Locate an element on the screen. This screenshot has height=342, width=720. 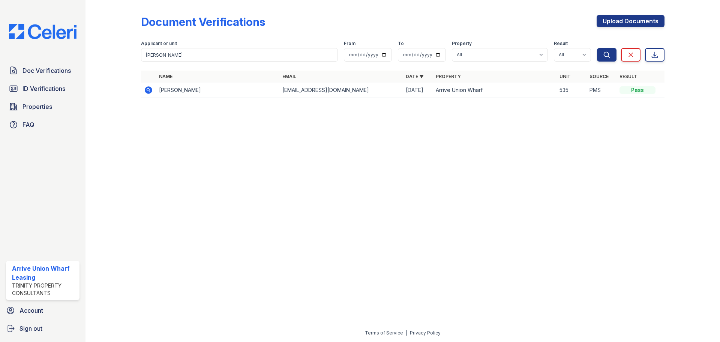
a: Properties is located at coordinates (43, 106).